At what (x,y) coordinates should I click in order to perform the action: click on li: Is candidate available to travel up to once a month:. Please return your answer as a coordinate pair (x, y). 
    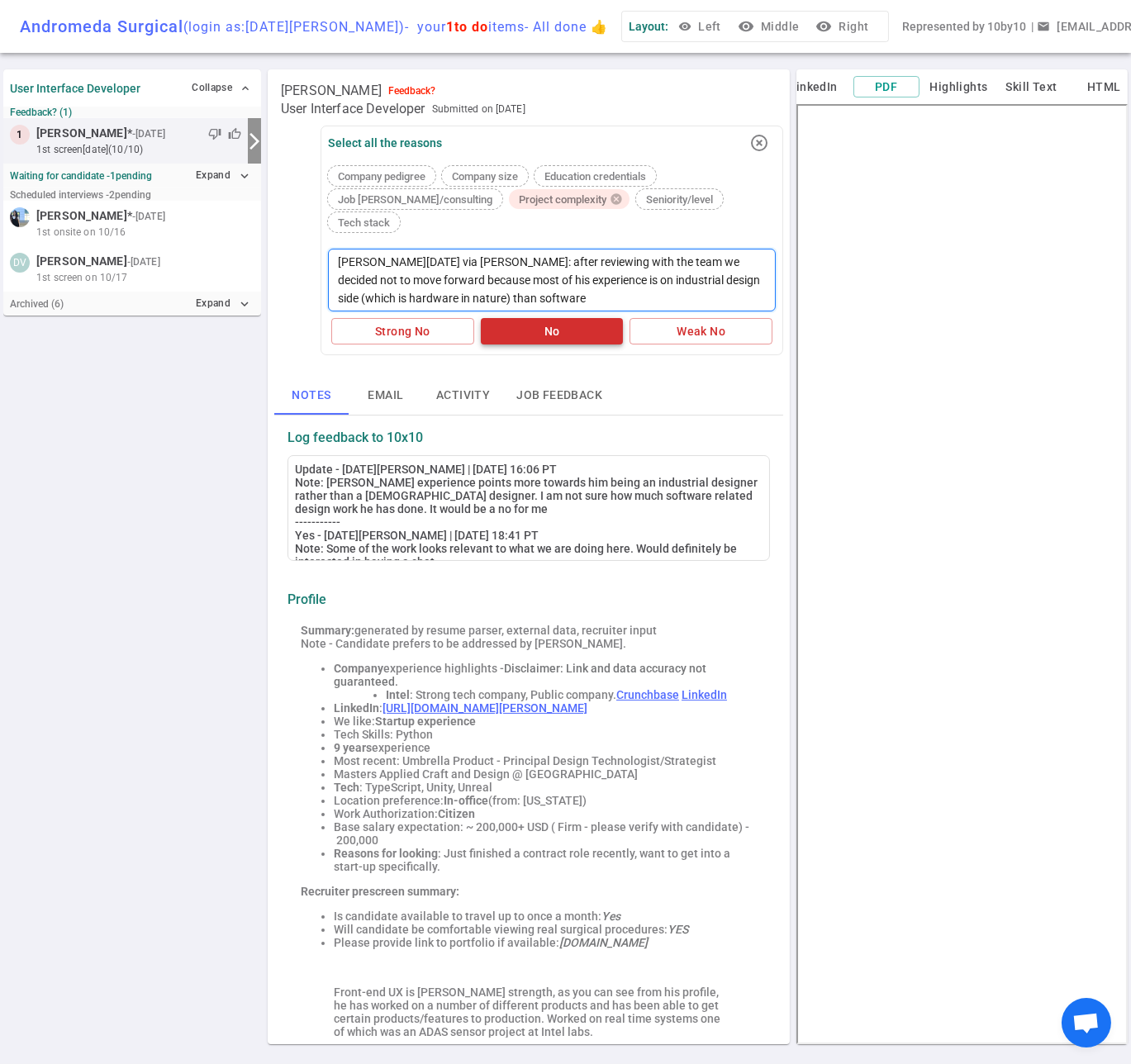
    Looking at the image, I should click on (545, 916).